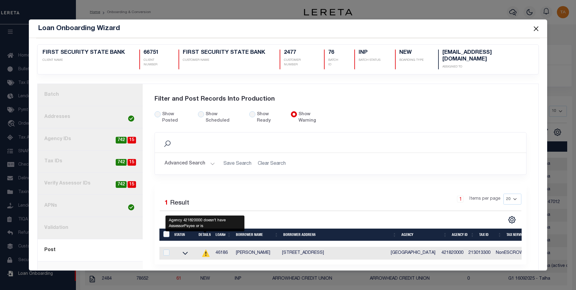 The height and width of the screenshot is (290, 576). Describe the element at coordinates (90, 250) in the screenshot. I see `a: Post` at that location.